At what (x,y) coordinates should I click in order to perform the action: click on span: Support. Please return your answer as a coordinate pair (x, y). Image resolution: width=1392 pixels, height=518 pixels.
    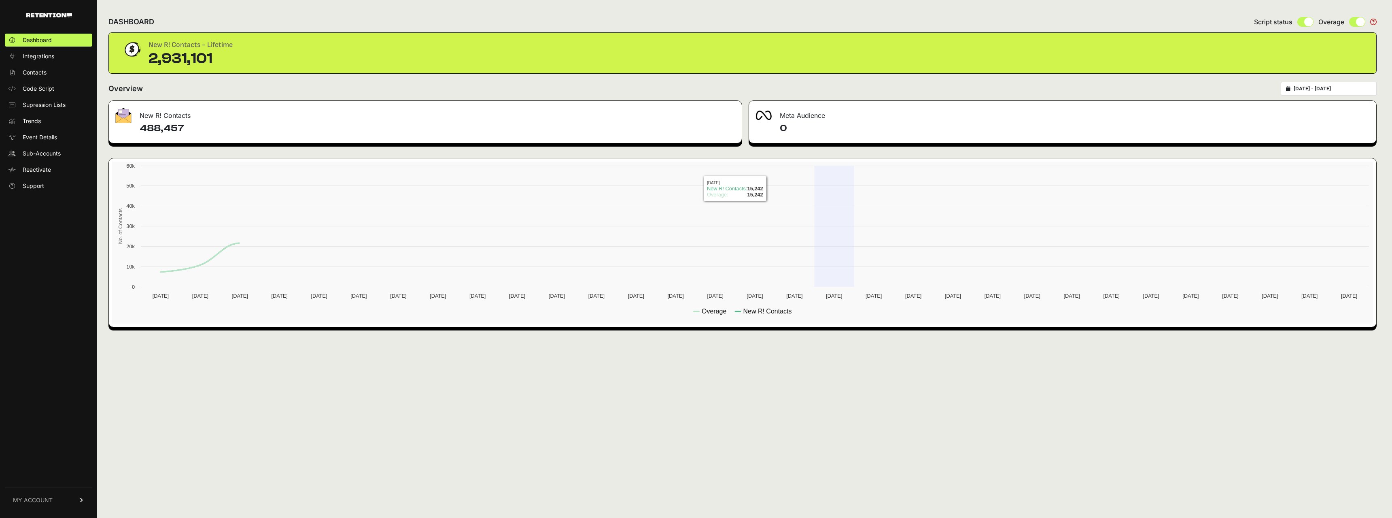
    Looking at the image, I should click on (33, 186).